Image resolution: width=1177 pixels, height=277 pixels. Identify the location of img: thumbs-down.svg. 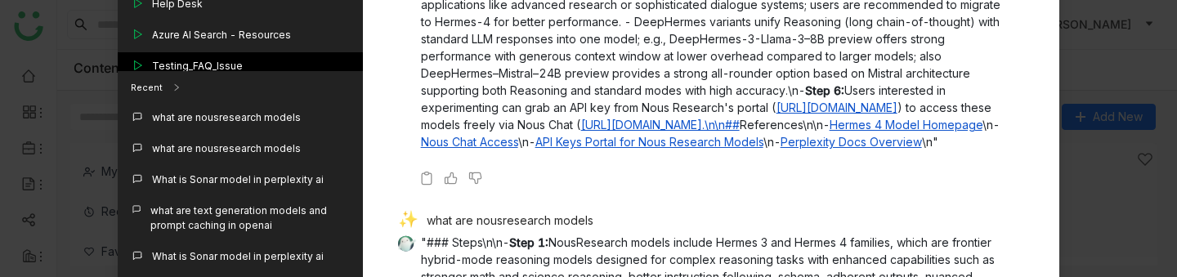
(476, 178).